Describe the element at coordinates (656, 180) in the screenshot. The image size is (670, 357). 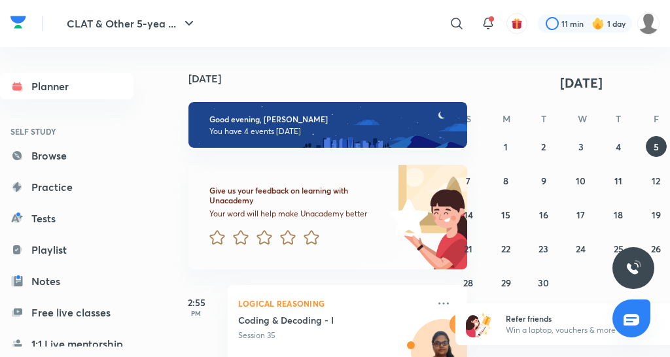
I see `button: September 12, 2025` at that location.